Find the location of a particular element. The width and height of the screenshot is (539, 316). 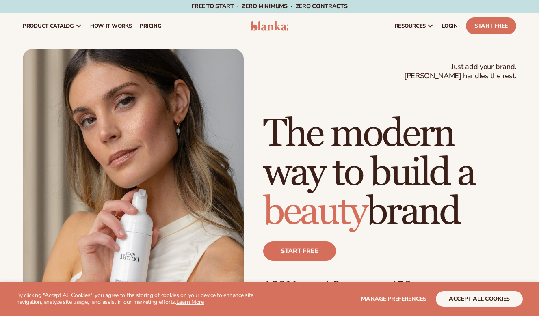

p: 100K+ is located at coordinates (284, 286).